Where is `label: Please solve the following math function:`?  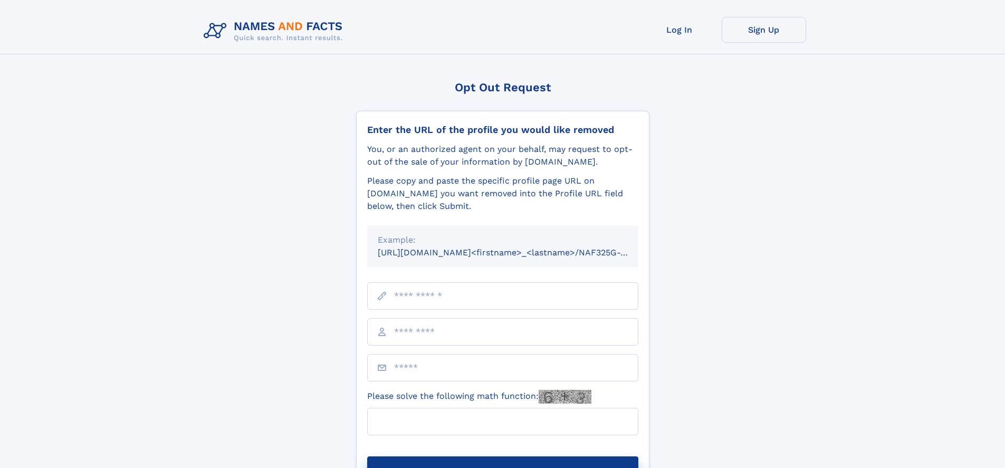 label: Please solve the following math function: is located at coordinates (479, 397).